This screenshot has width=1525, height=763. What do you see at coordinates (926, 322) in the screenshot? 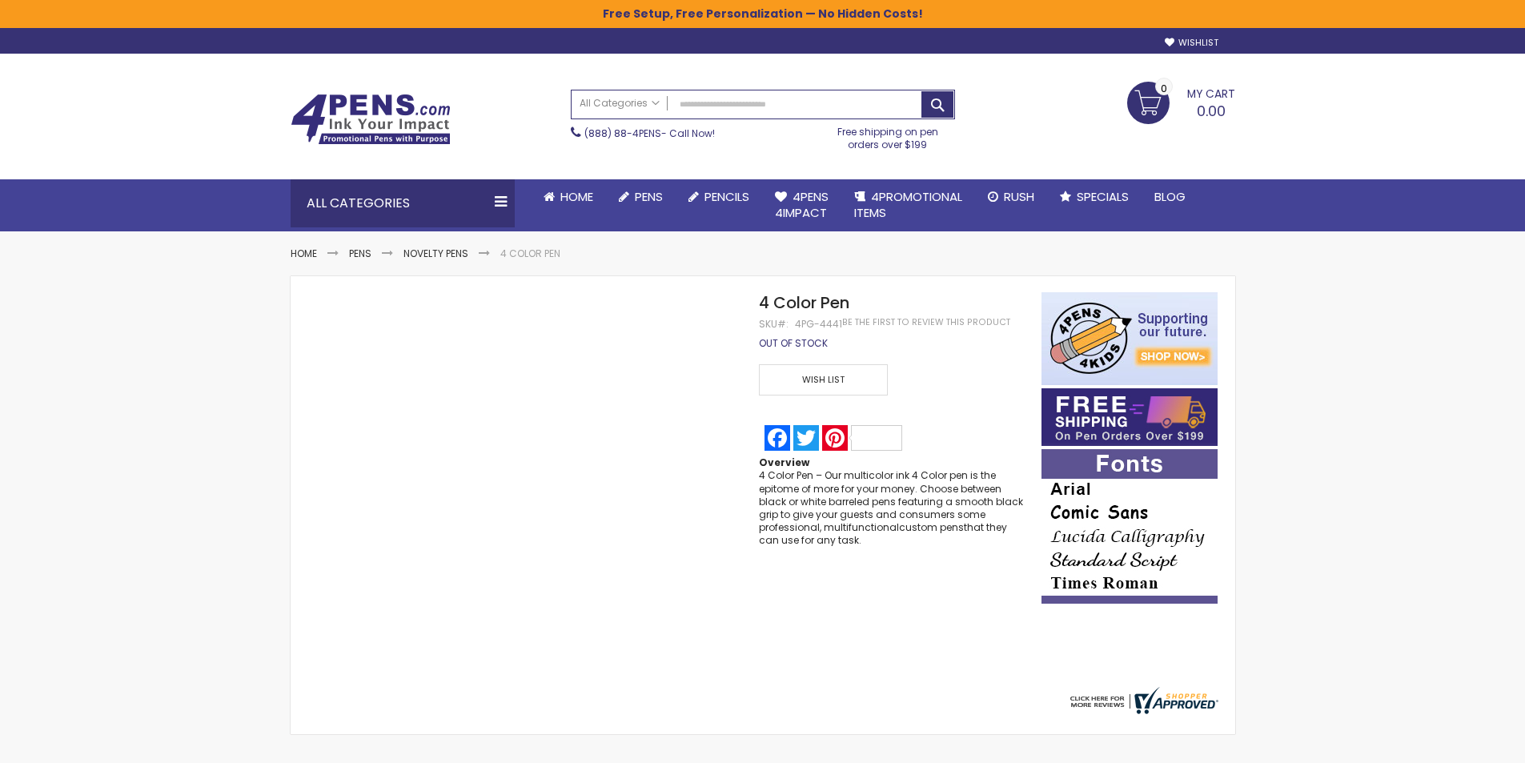
I see `a: Be the first to review this product` at bounding box center [926, 322].